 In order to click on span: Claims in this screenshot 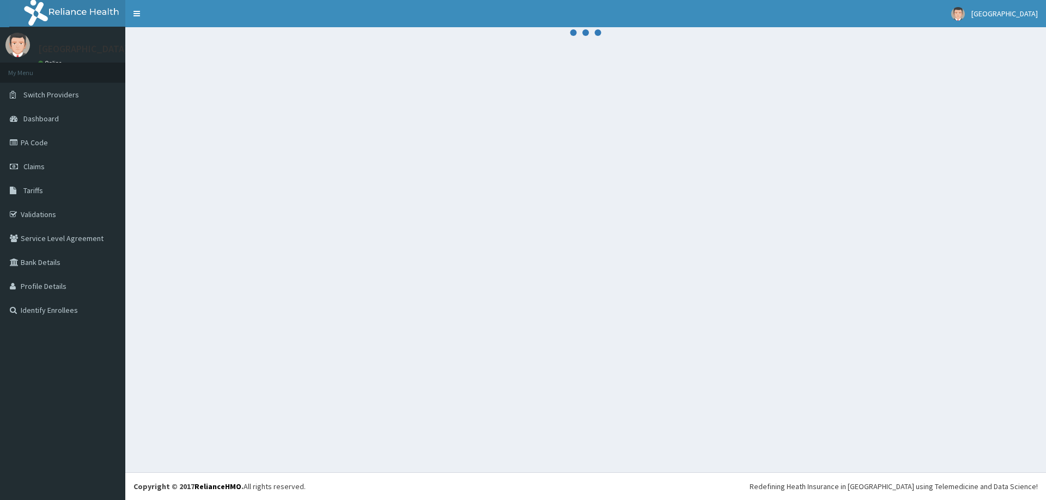, I will do `click(34, 167)`.